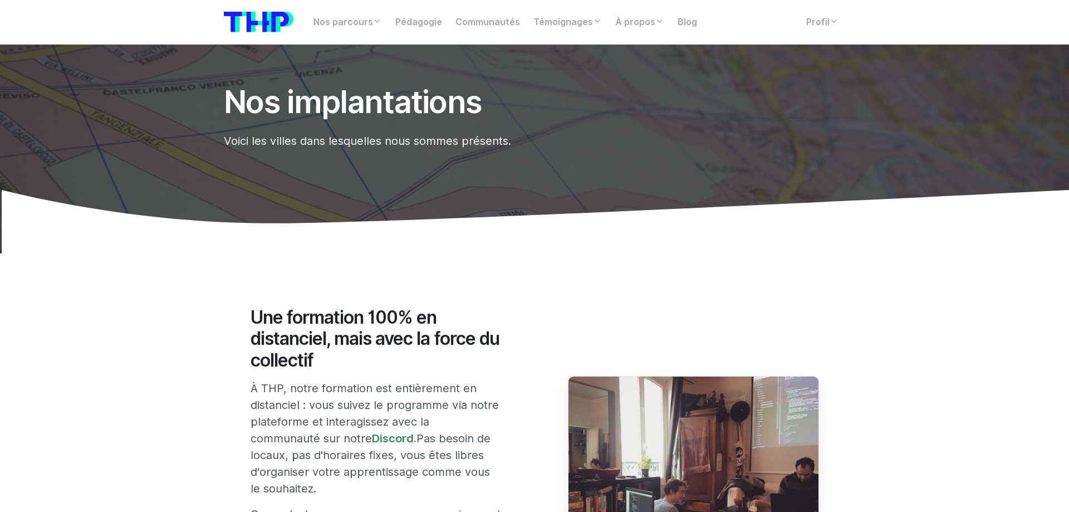  Describe the element at coordinates (482, 102) in the screenshot. I see `h1: Nos implantations` at that location.